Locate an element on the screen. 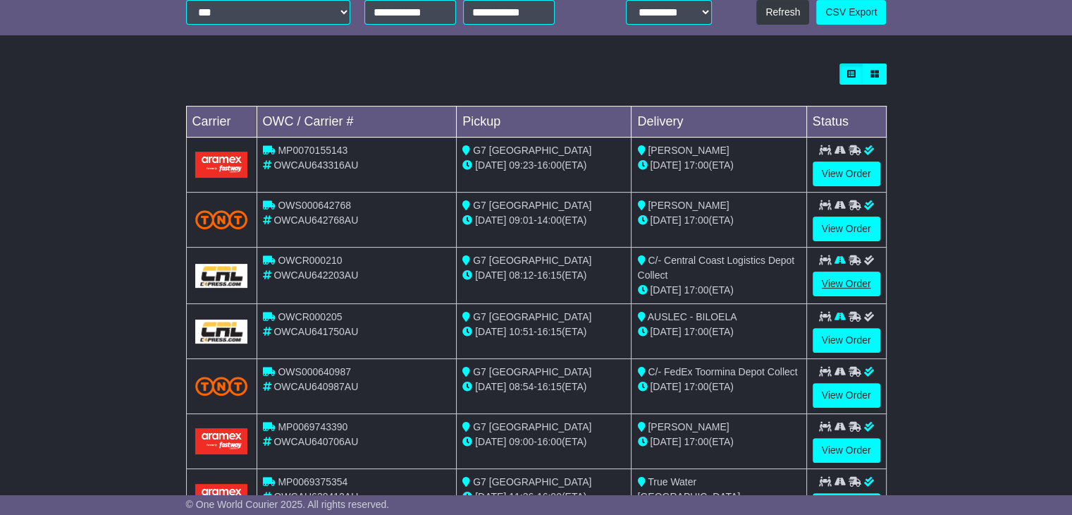  span: 09:00 is located at coordinates (521, 441).